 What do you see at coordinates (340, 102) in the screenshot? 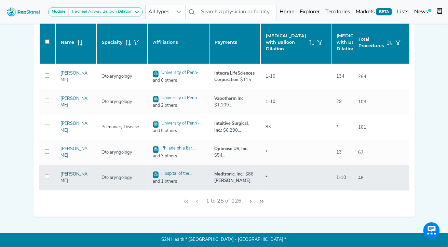
I see `div: 29` at bounding box center [340, 102].